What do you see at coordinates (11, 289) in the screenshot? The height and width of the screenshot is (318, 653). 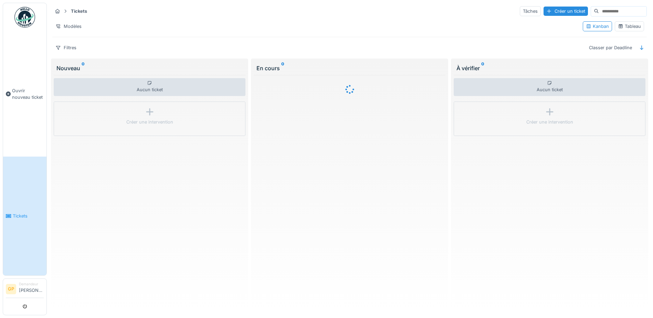 I see `li: GP` at bounding box center [11, 289].